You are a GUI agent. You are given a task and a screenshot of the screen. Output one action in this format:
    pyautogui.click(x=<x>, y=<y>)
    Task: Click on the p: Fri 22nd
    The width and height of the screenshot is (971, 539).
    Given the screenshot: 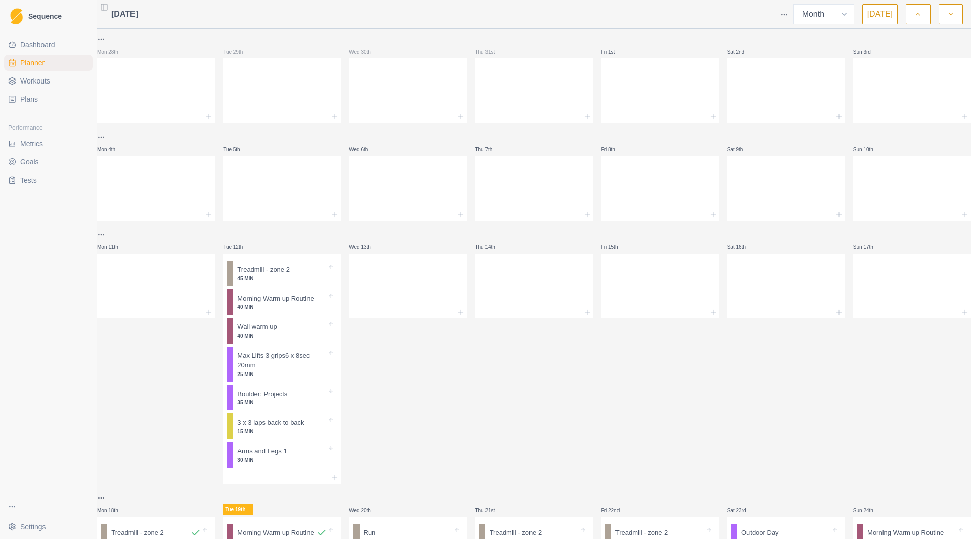 What is the action you would take?
    pyautogui.click(x=617, y=510)
    